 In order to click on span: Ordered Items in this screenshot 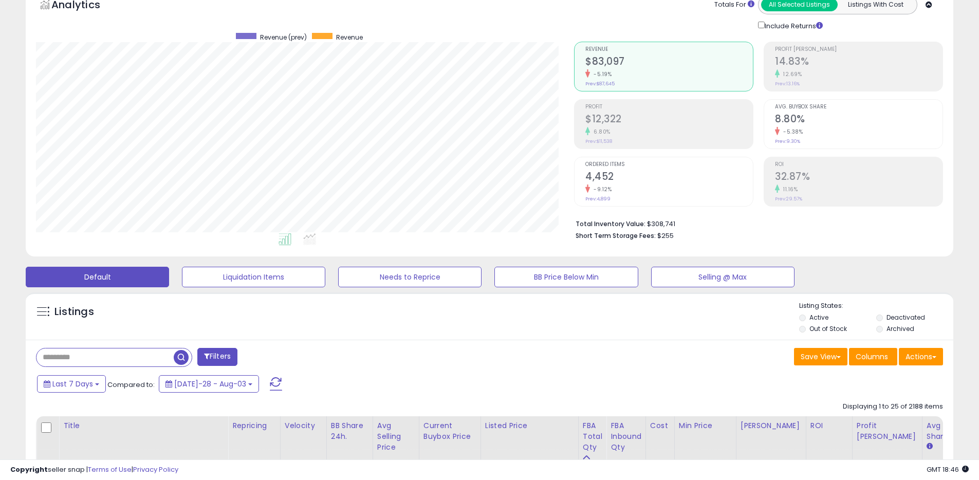, I will do `click(669, 164)`.